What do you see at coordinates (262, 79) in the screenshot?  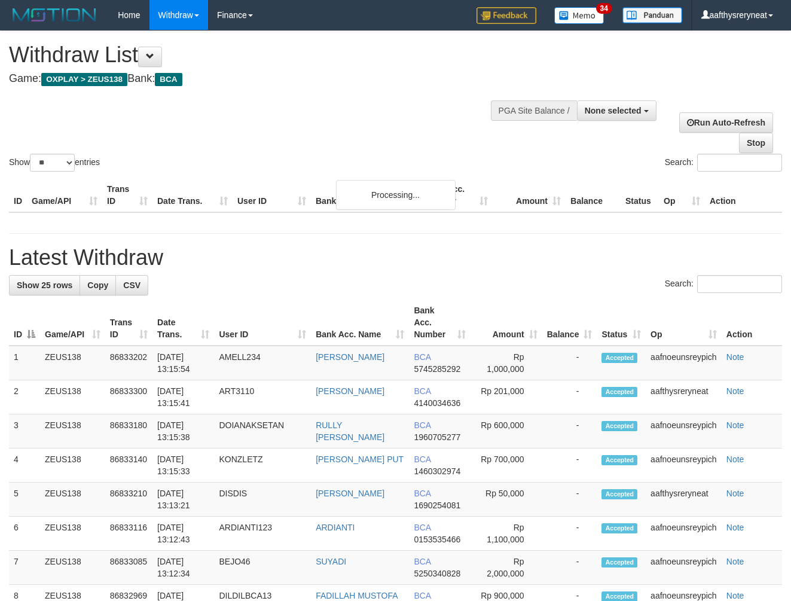 I see `h4: Game: Bank:` at bounding box center [262, 79].